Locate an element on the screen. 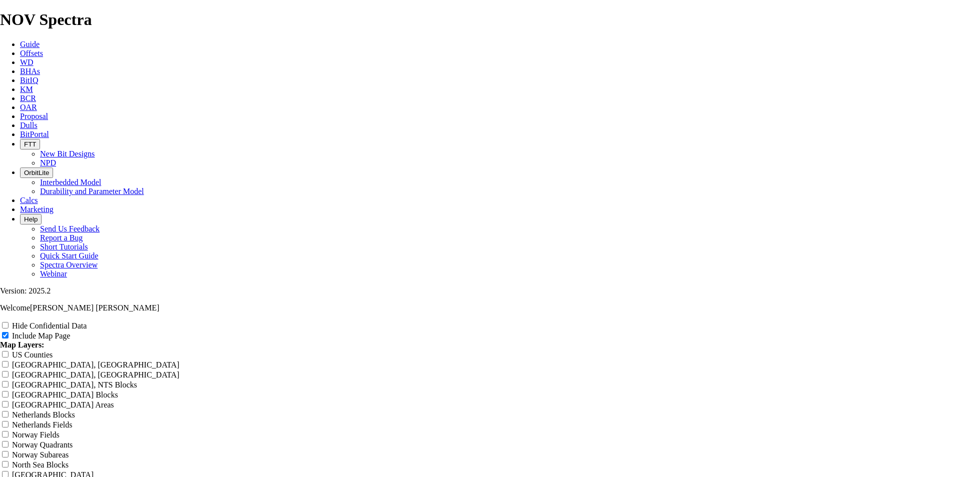 The height and width of the screenshot is (477, 957). span: Proposal is located at coordinates (34, 116).